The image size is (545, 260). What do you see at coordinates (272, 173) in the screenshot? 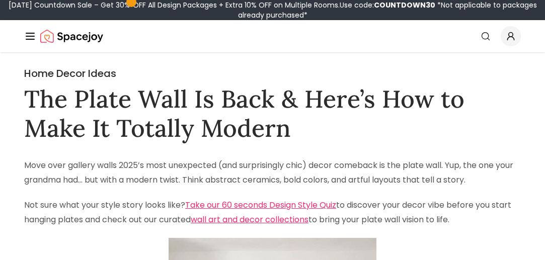
I see `p: Move over gallery walls 2025’s most unexpected (and surprisingly chic) decor comeback is the plat...` at bounding box center [272, 173].